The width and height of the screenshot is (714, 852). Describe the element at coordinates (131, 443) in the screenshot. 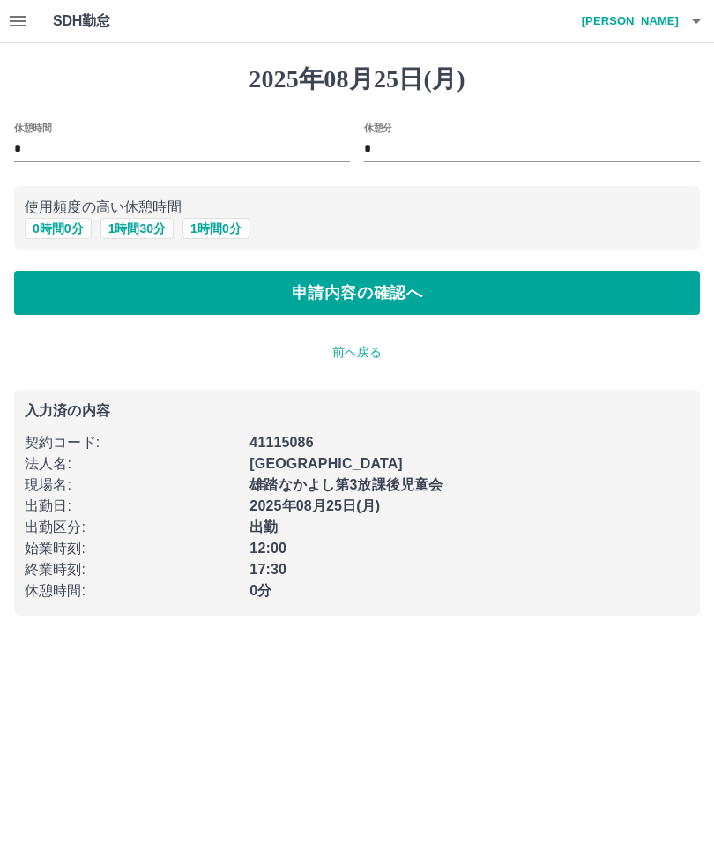

I see `p: 契約コード :` at that location.